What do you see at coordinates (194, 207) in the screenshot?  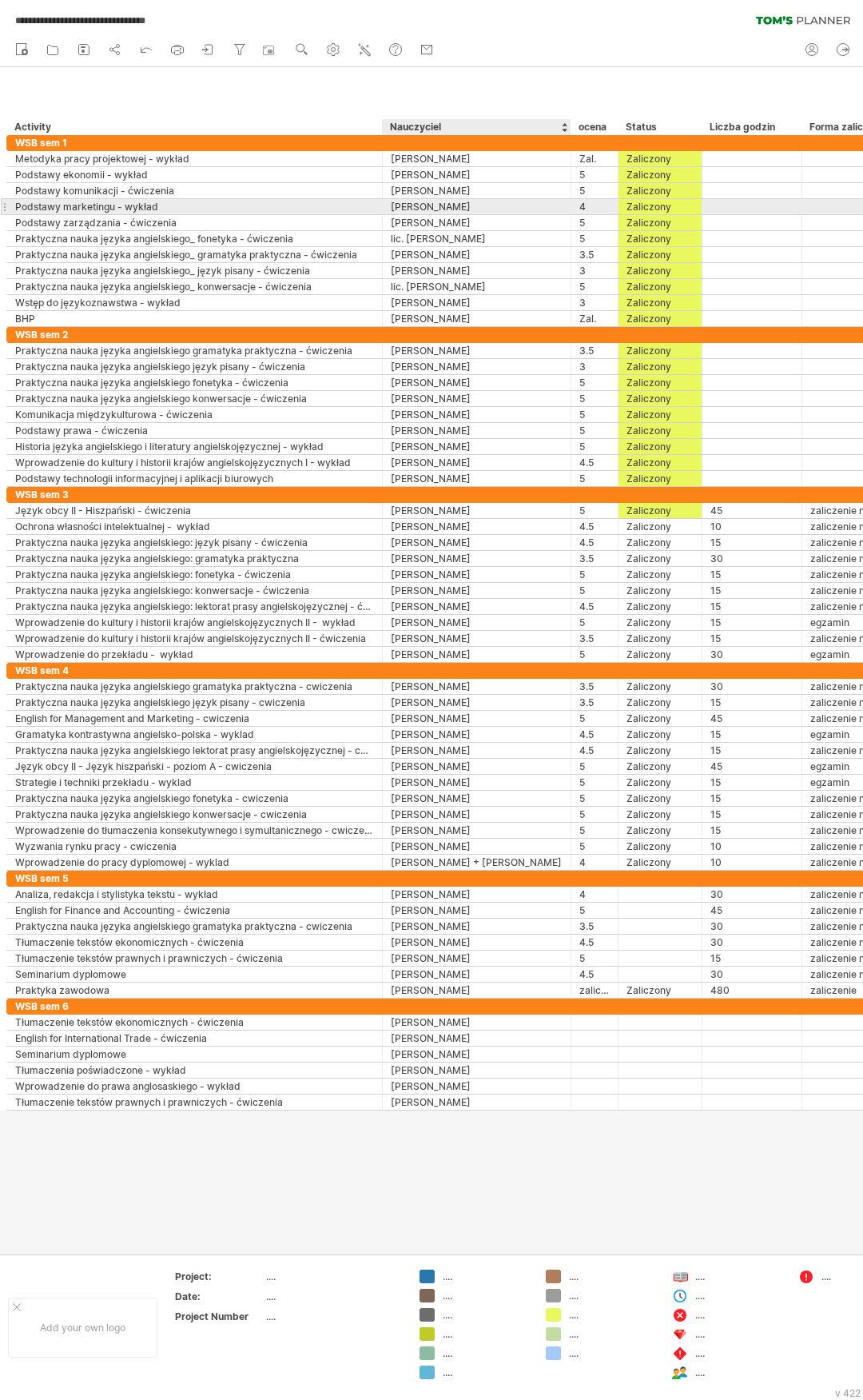 I see `div: Podstawy marketingu - wykład` at bounding box center [194, 207].